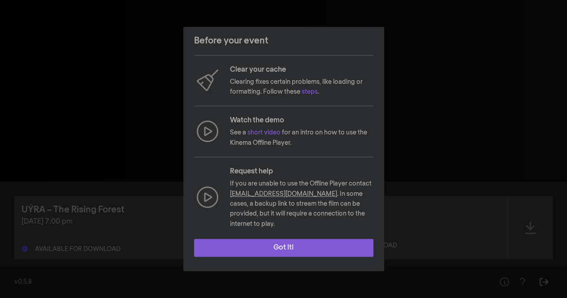 This screenshot has width=567, height=298. I want to click on a: steps, so click(310, 92).